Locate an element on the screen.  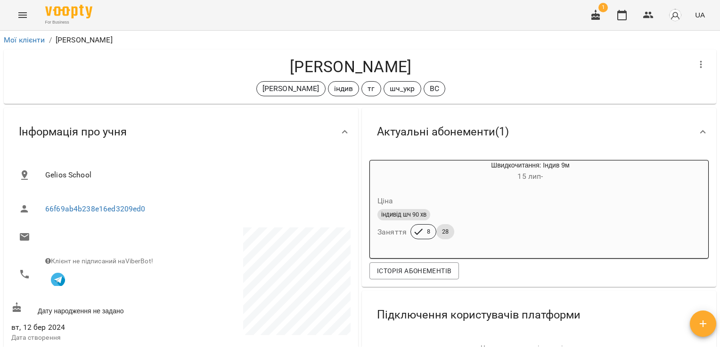
span: Gelios School is located at coordinates (194, 175).